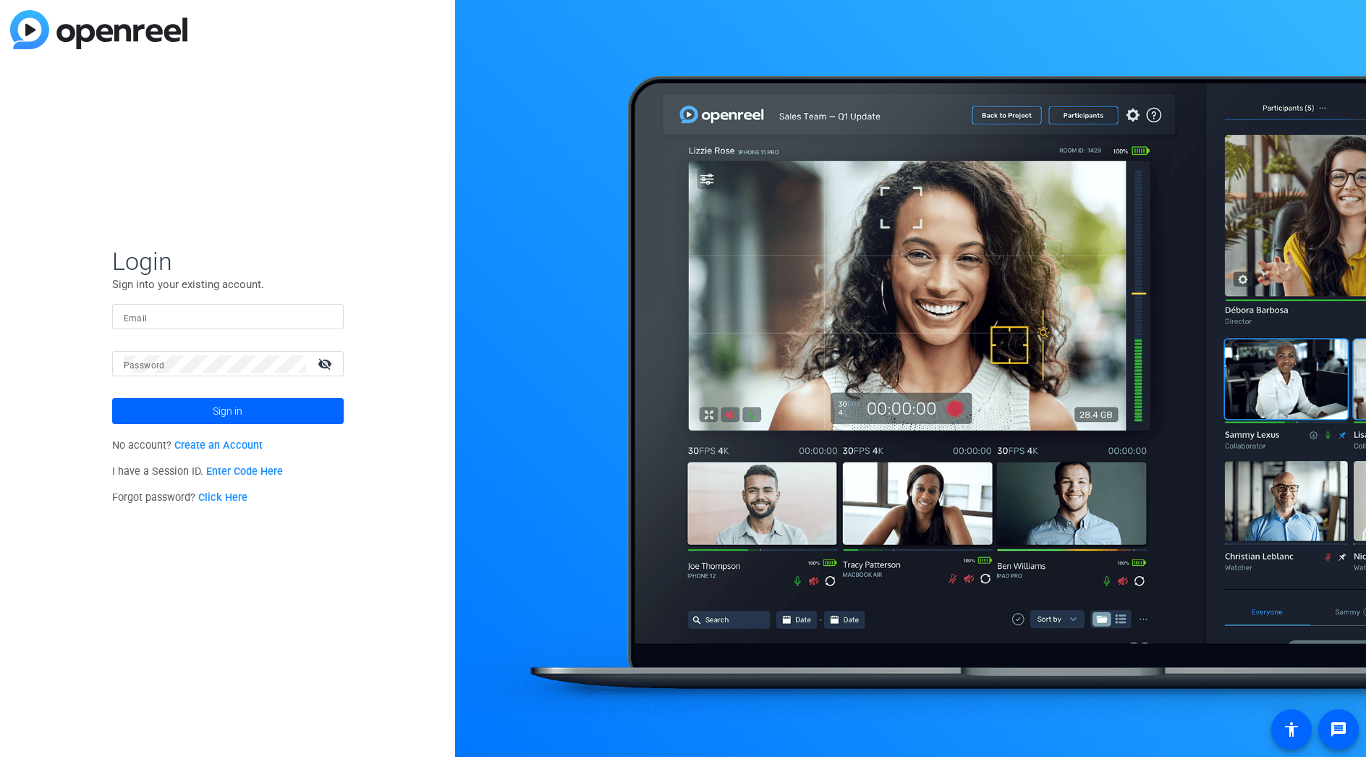  I want to click on a: Create an Account, so click(218, 445).